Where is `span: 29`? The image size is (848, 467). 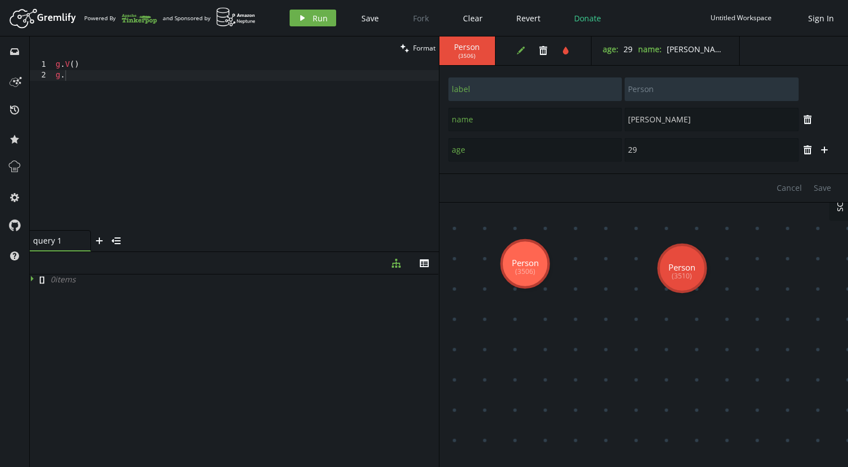
span: 29 is located at coordinates (628, 49).